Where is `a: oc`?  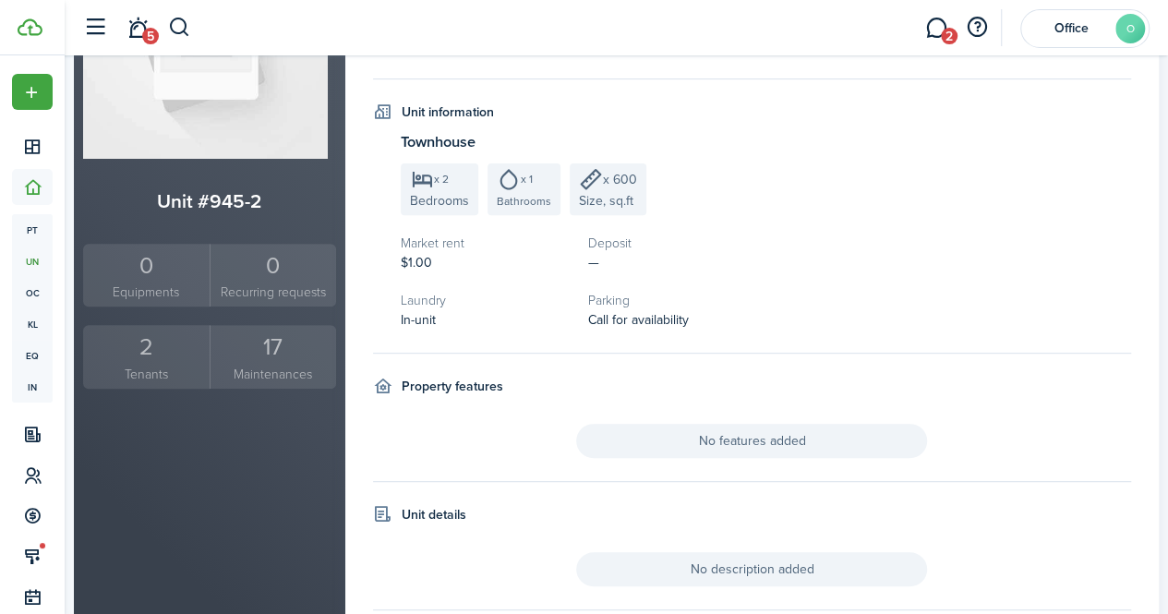
a: oc is located at coordinates (32, 293).